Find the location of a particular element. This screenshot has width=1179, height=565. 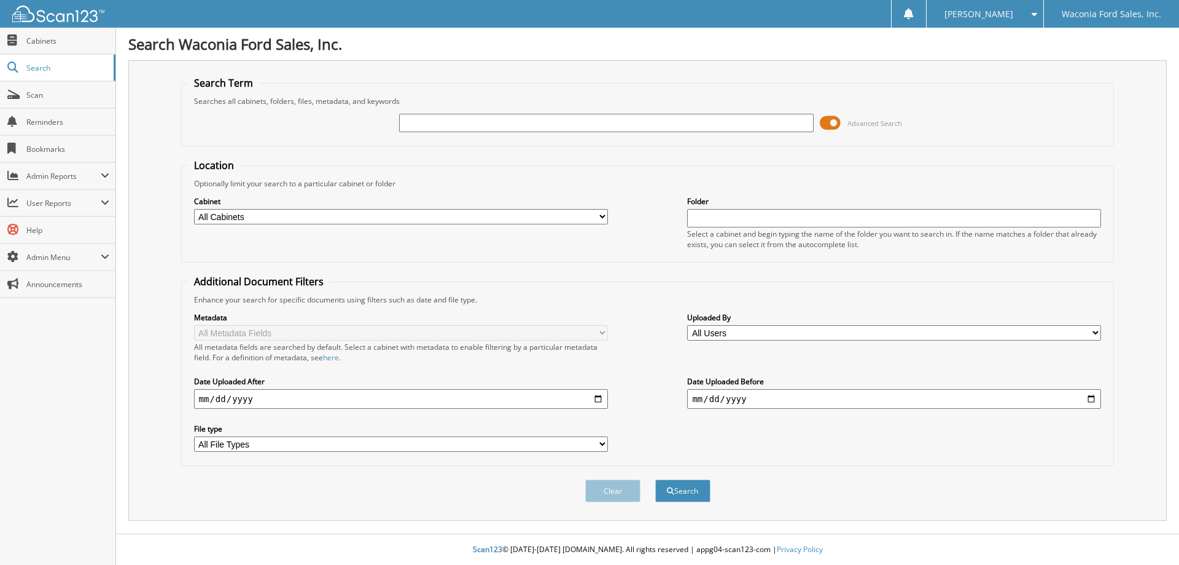

h1: Search Waconia Ford Sales, Inc. is located at coordinates (647, 44).